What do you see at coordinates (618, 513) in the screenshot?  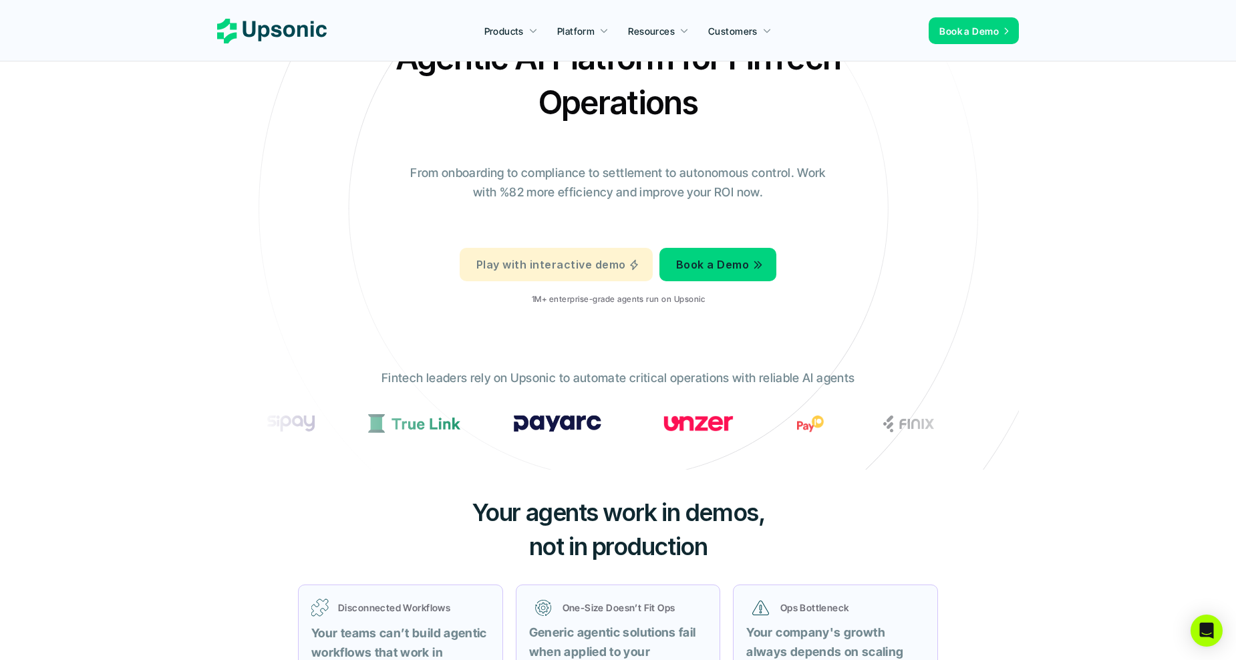 I see `span: Your agents work in demos,` at bounding box center [618, 513].